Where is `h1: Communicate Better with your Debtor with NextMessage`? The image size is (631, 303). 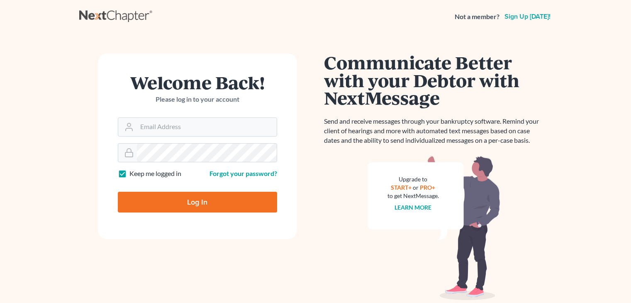 h1: Communicate Better with your Debtor with NextMessage is located at coordinates (434, 80).